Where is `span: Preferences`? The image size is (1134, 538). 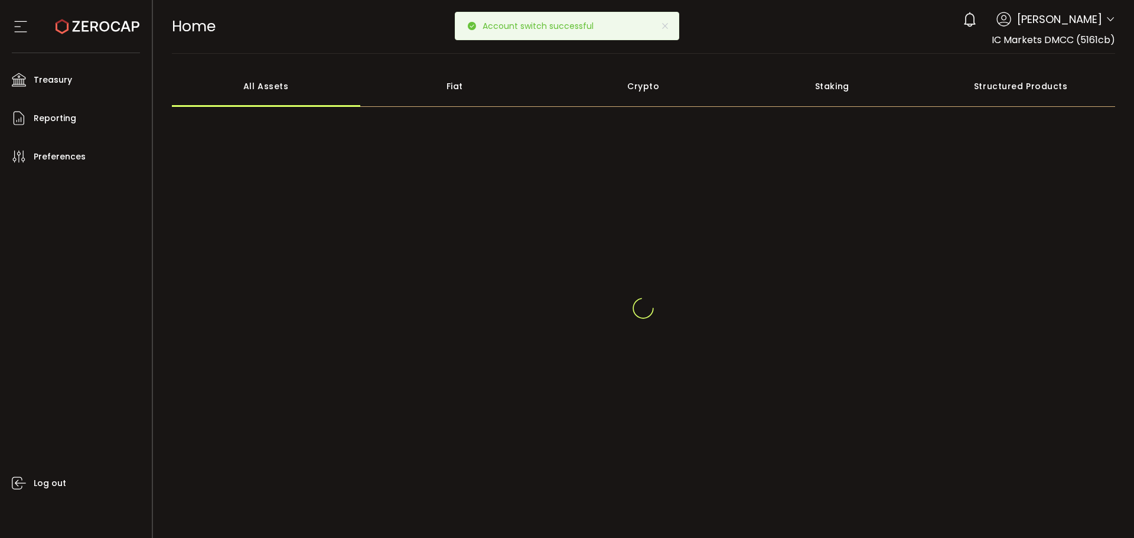
span: Preferences is located at coordinates (60, 157).